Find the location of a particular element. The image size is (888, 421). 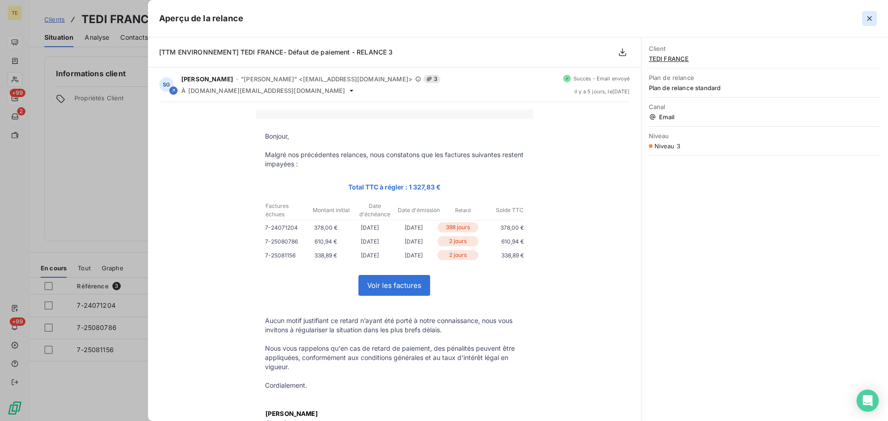

span: Niveau 3 is located at coordinates (668, 146).